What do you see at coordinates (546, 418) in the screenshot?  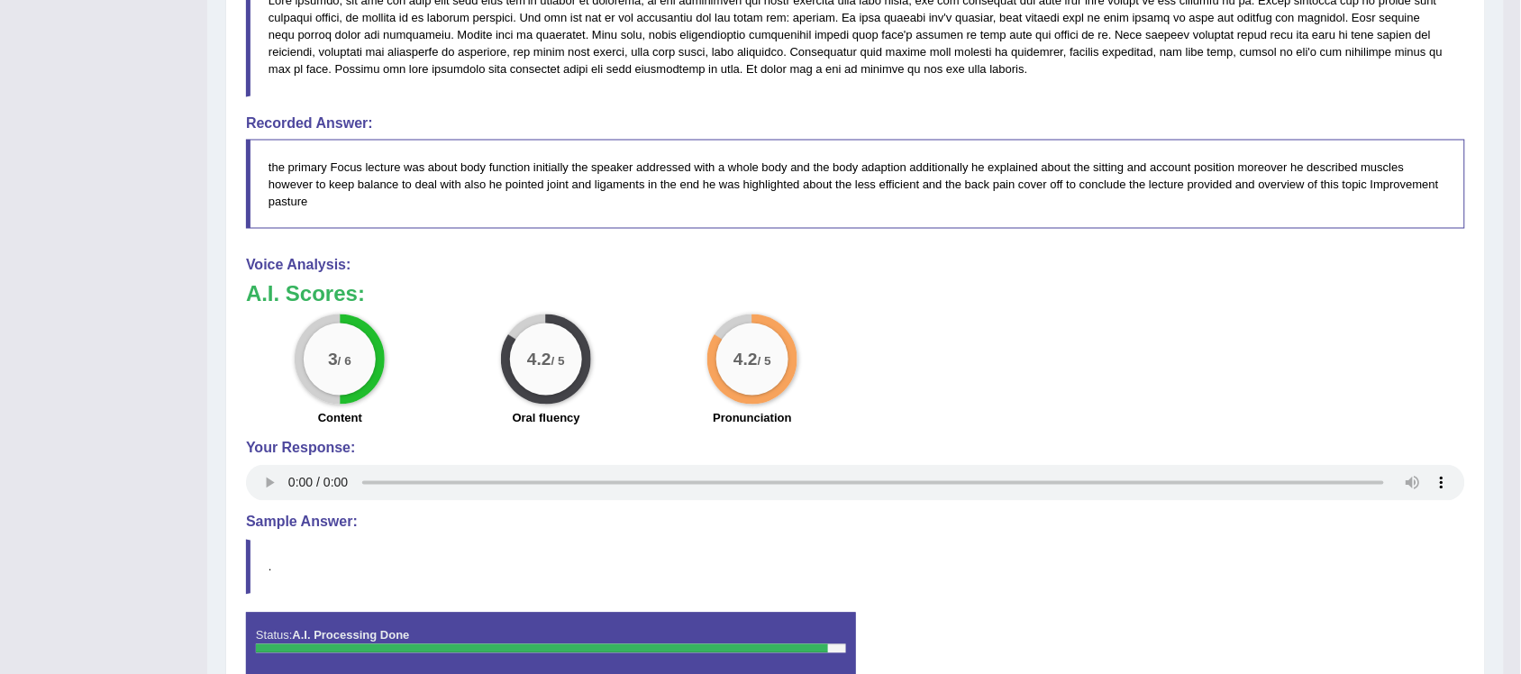 I see `label: Oral fluency` at bounding box center [546, 418].